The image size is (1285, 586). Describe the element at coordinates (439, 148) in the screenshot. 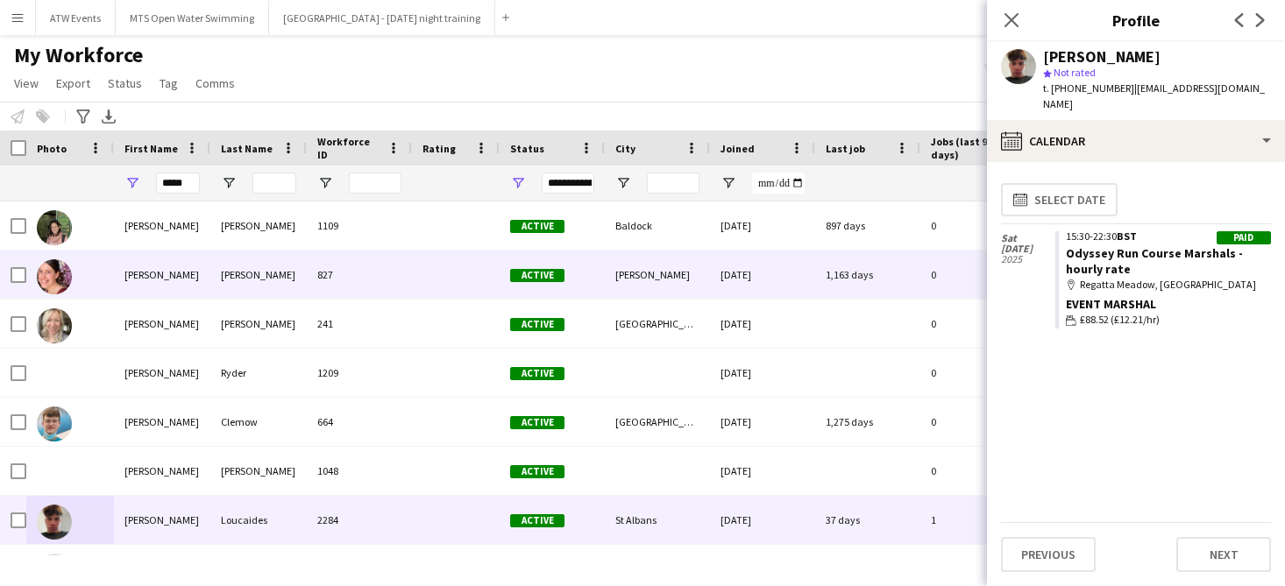

I see `span: Rating` at that location.